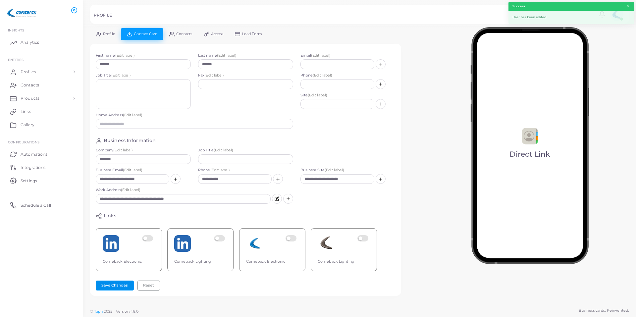 Image resolution: width=636 pixels, height=317 pixels. What do you see at coordinates (348, 95) in the screenshot?
I see `label: Site` at bounding box center [348, 95].